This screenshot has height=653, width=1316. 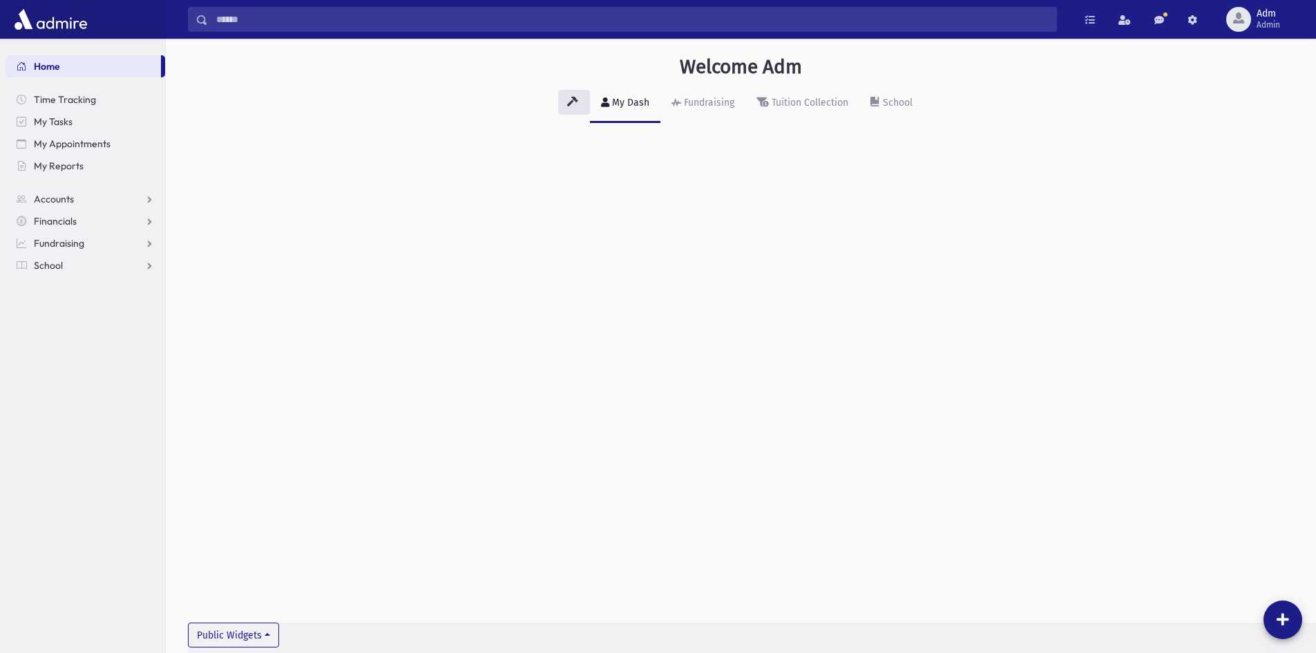 I want to click on div: My Dash, so click(x=629, y=102).